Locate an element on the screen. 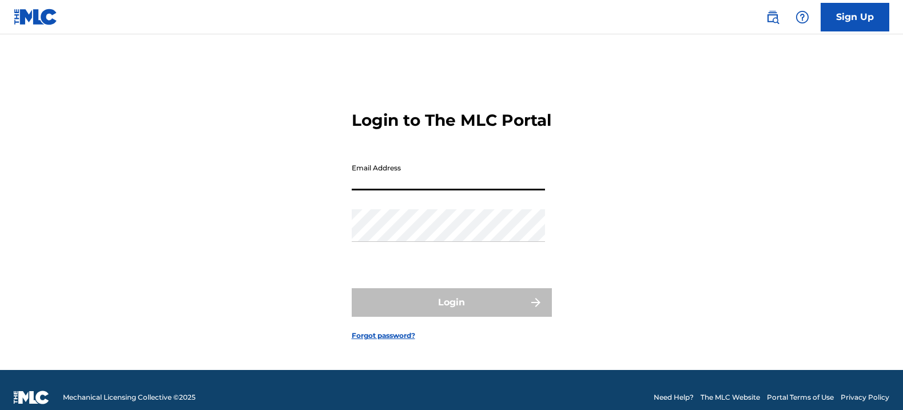 This screenshot has width=903, height=410. a: The MLC Website is located at coordinates (730, 397).